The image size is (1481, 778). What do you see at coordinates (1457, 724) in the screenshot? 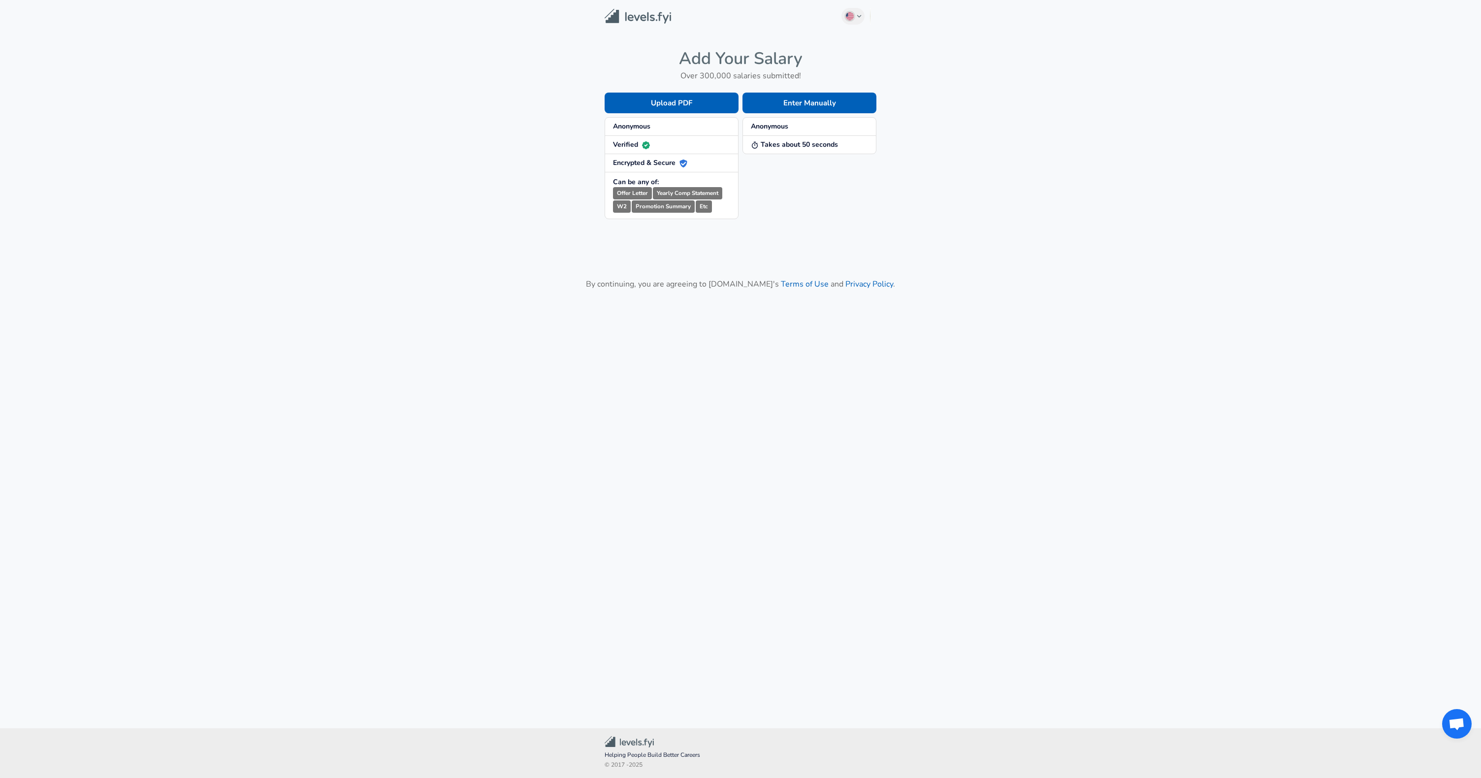
I see `div: Open chat` at bounding box center [1457, 724].